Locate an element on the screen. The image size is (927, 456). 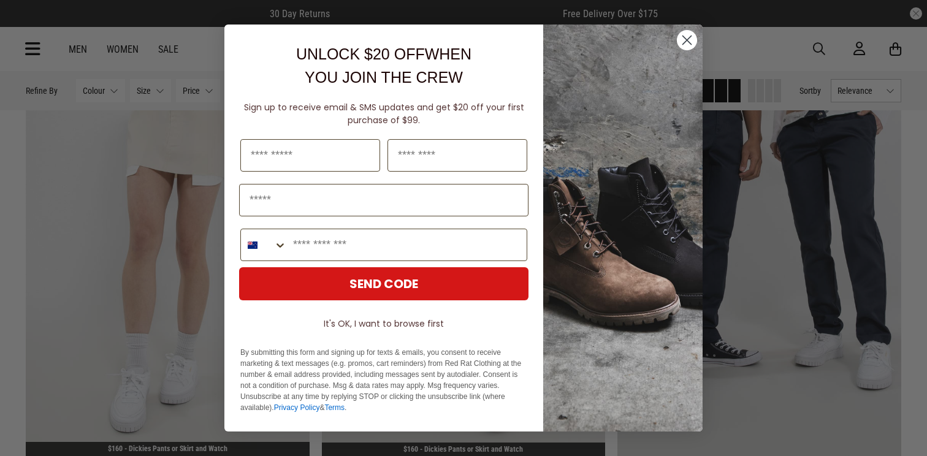
span: YOU JOIN THE CREW is located at coordinates (384, 77).